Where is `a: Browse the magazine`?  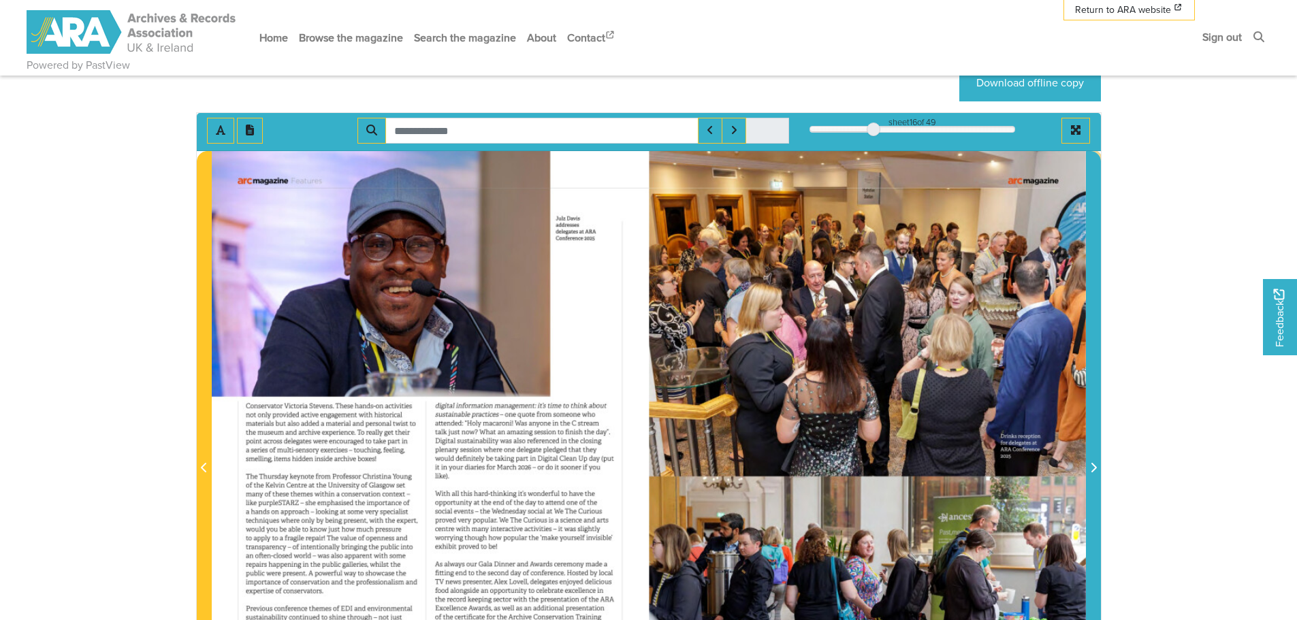 a: Browse the magazine is located at coordinates (351, 37).